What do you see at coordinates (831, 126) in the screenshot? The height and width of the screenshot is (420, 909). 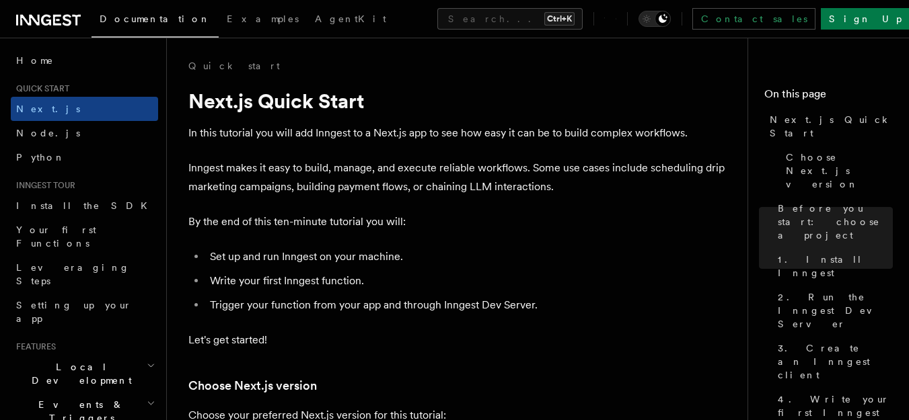 I see `span: Next.js Quick Start` at bounding box center [831, 126].